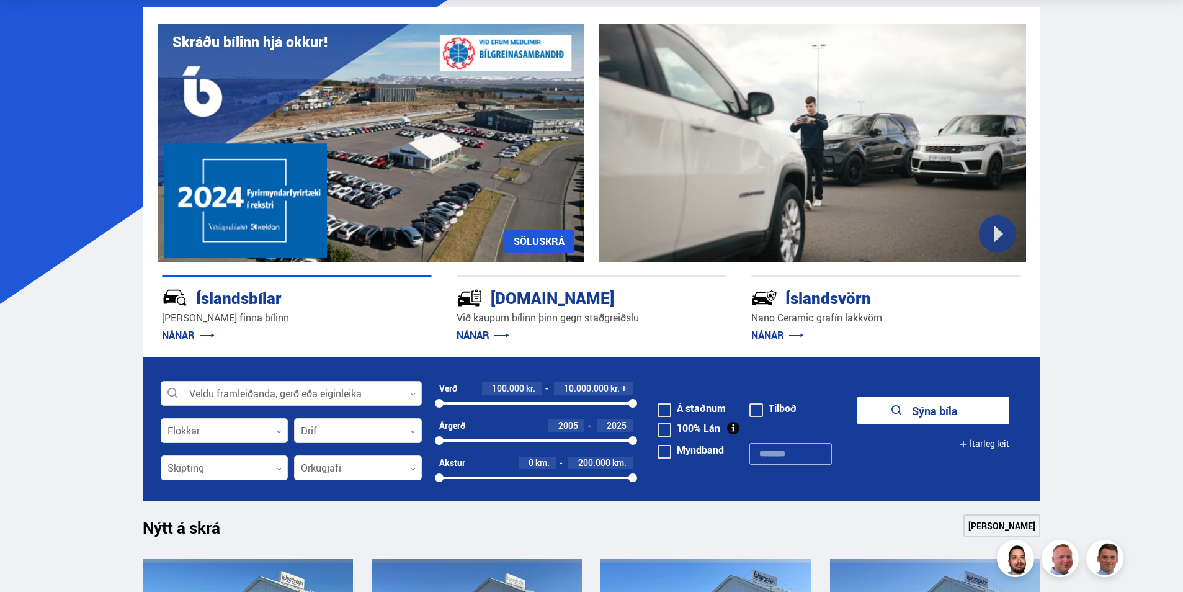 The image size is (1183, 592). I want to click on label: Myndband, so click(690, 450).